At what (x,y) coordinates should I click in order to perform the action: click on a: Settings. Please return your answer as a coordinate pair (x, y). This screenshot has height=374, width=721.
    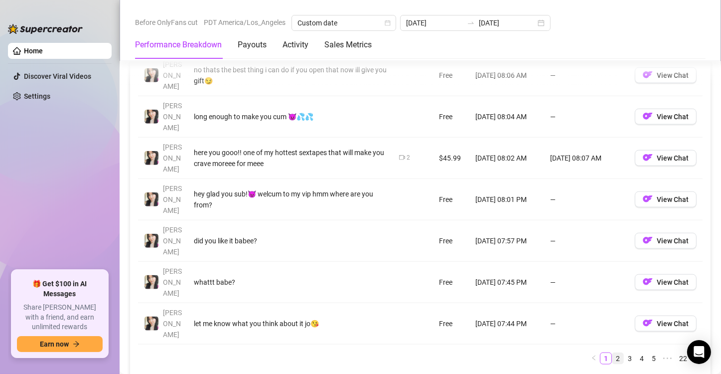
    Looking at the image, I should click on (37, 96).